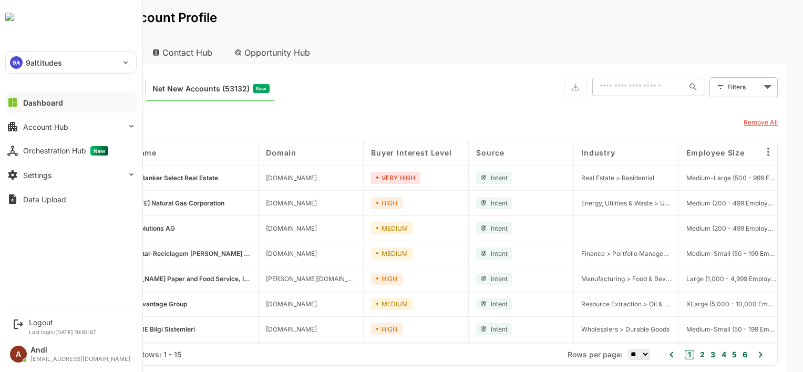  Describe the element at coordinates (44, 63) in the screenshot. I see `p: 9altitudes` at that location.